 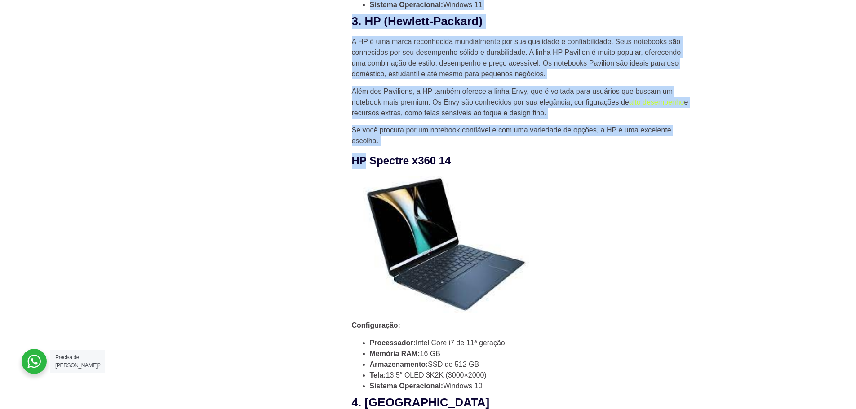 I want to click on li: Windows 10, so click(x=531, y=386).